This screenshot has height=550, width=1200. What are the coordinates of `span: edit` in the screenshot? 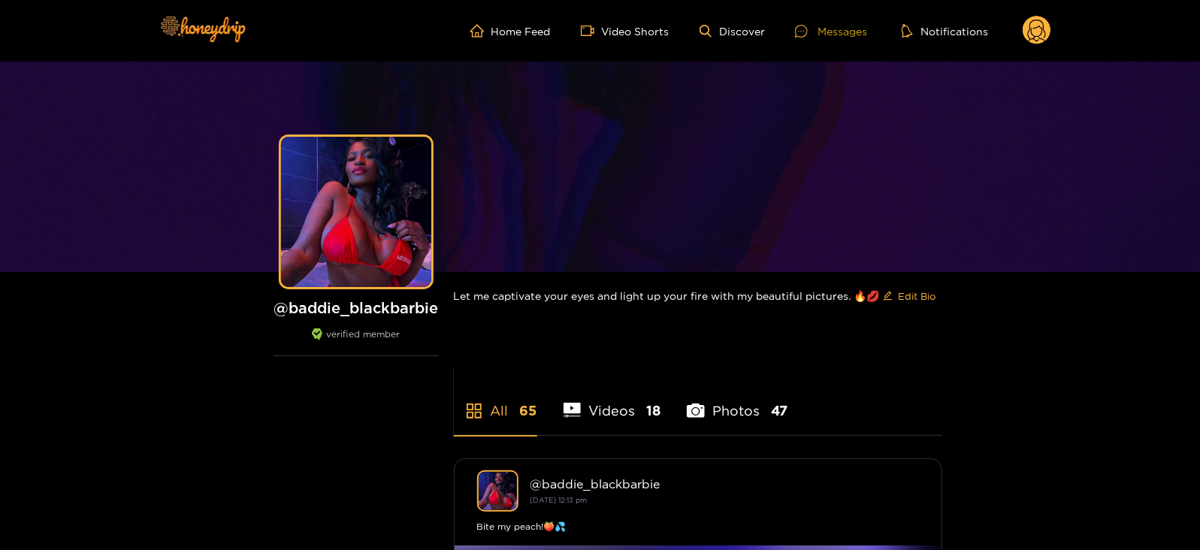 It's located at (887, 296).